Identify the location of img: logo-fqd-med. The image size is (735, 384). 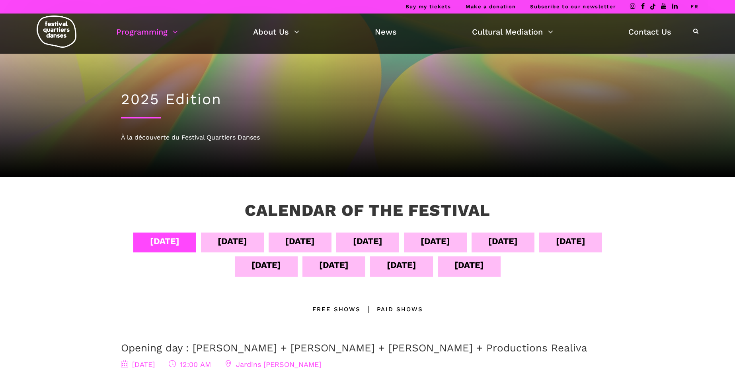
(57, 31).